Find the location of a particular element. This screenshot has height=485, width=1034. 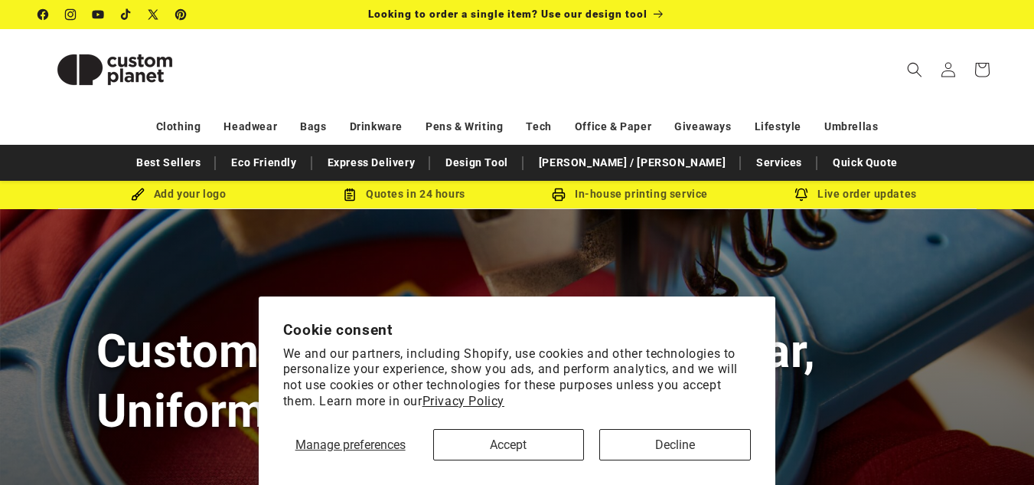

a: Privacy Policy is located at coordinates (463, 400).